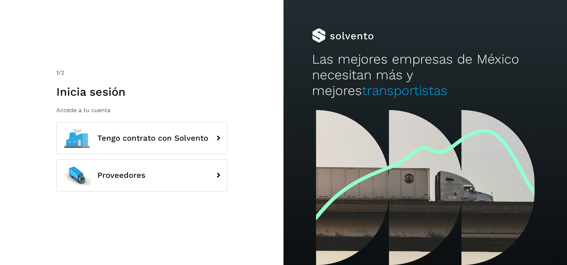  I want to click on h1: Inicia sesión, so click(142, 92).